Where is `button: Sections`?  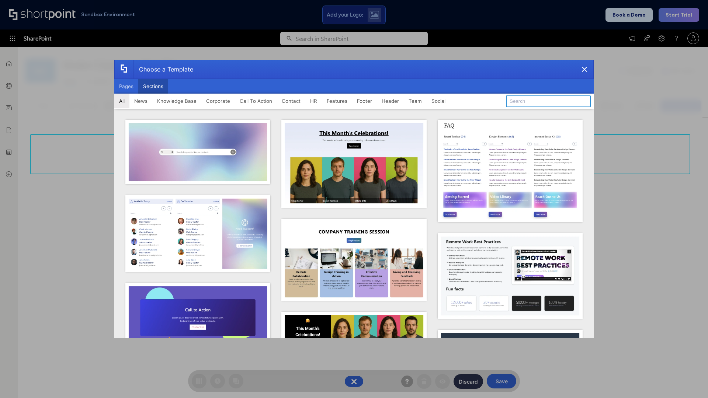 button: Sections is located at coordinates (153, 86).